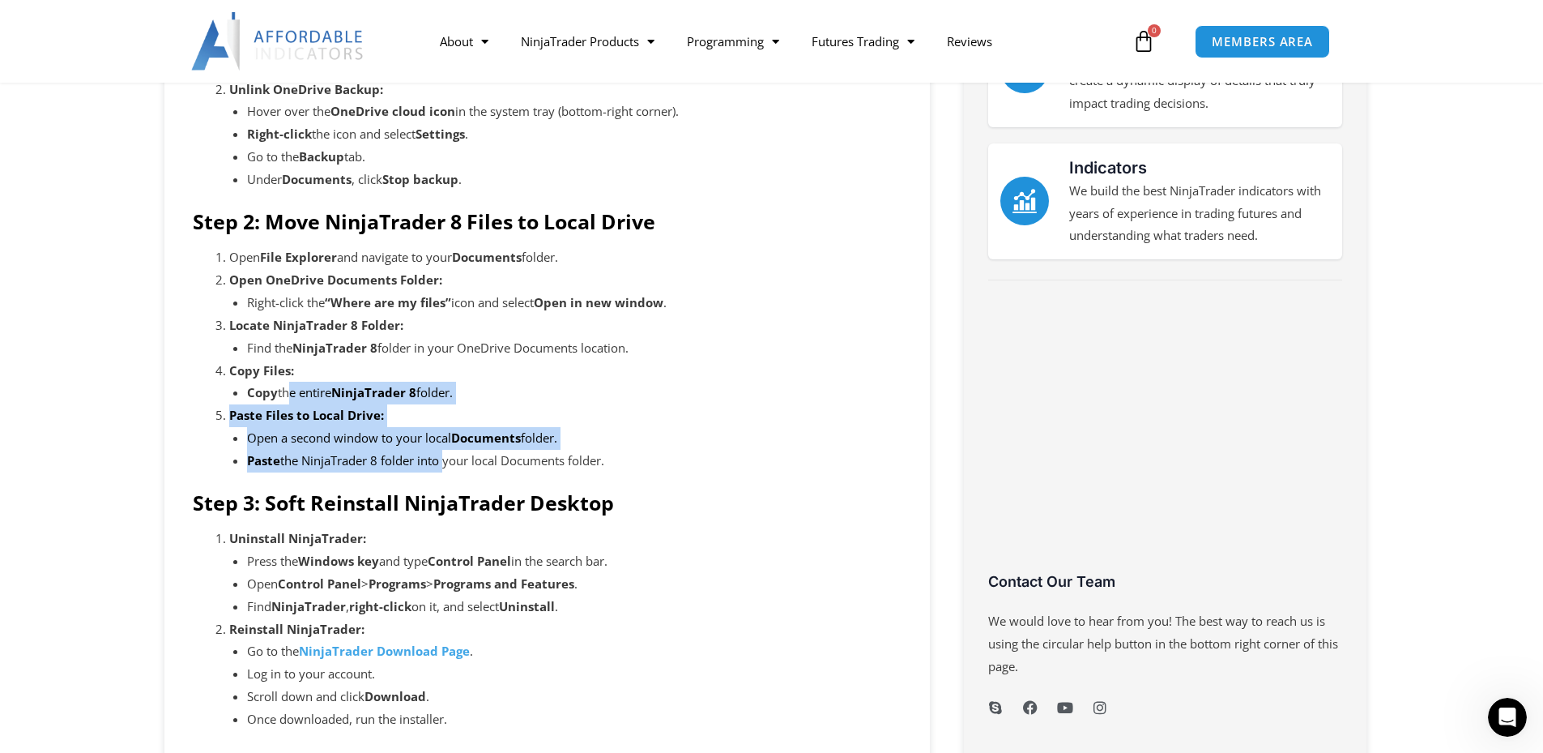  What do you see at coordinates (574, 134) in the screenshot?
I see `li: the icon and select .` at bounding box center [574, 134].